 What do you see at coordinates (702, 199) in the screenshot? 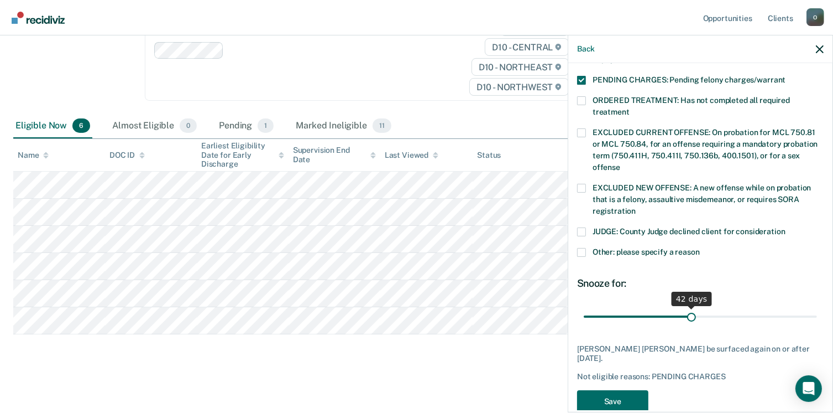
I see `span: EXCLUDED NEW OFFENSE: A new offense while on probation that is a felony, assaultive misdemeanor, ...` at bounding box center [702, 199].